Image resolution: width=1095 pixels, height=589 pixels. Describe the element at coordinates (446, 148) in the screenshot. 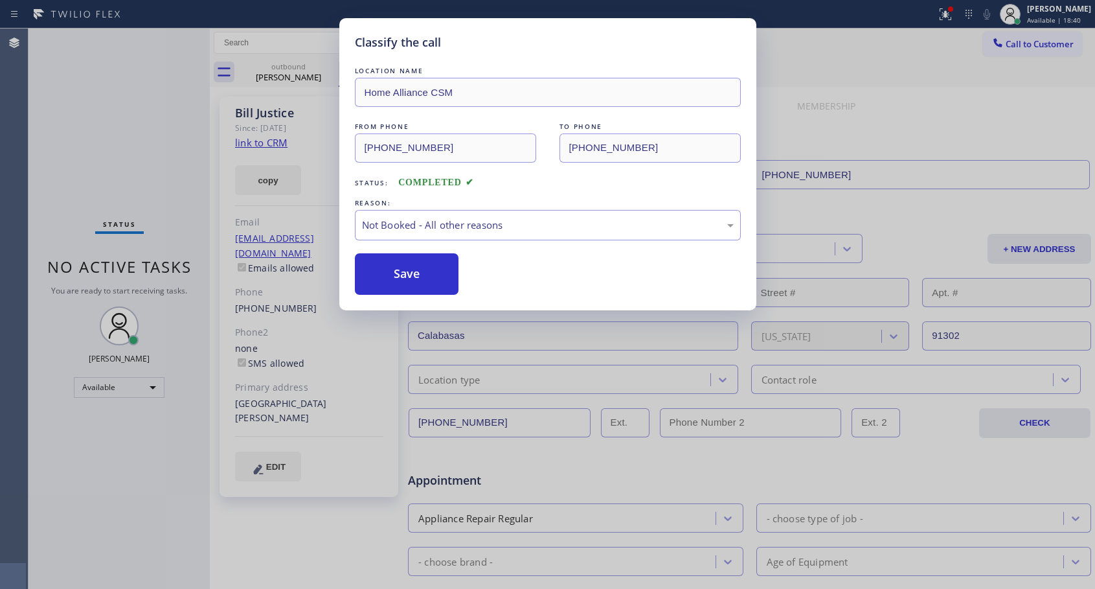

I see `input: From phone` at that location.